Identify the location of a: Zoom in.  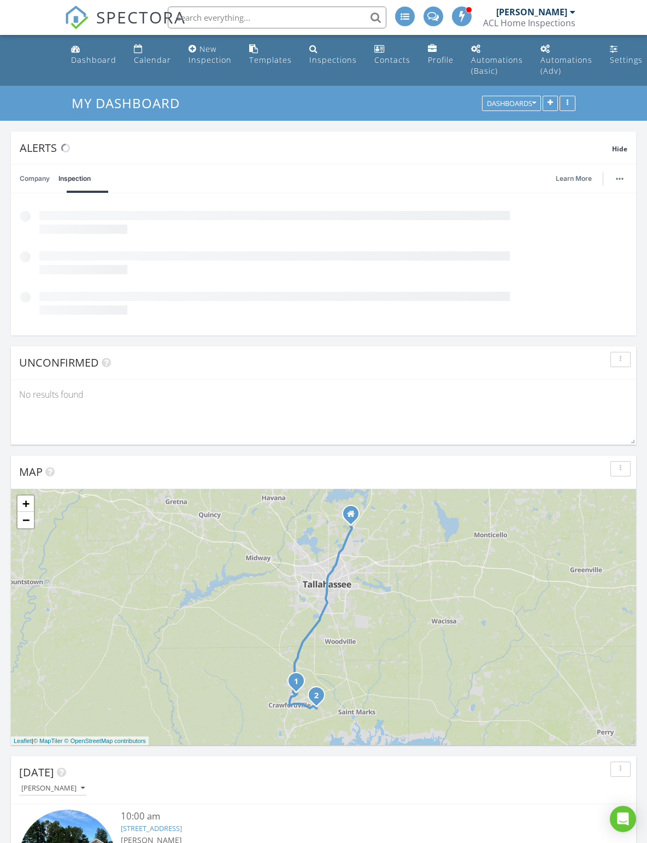
(26, 504).